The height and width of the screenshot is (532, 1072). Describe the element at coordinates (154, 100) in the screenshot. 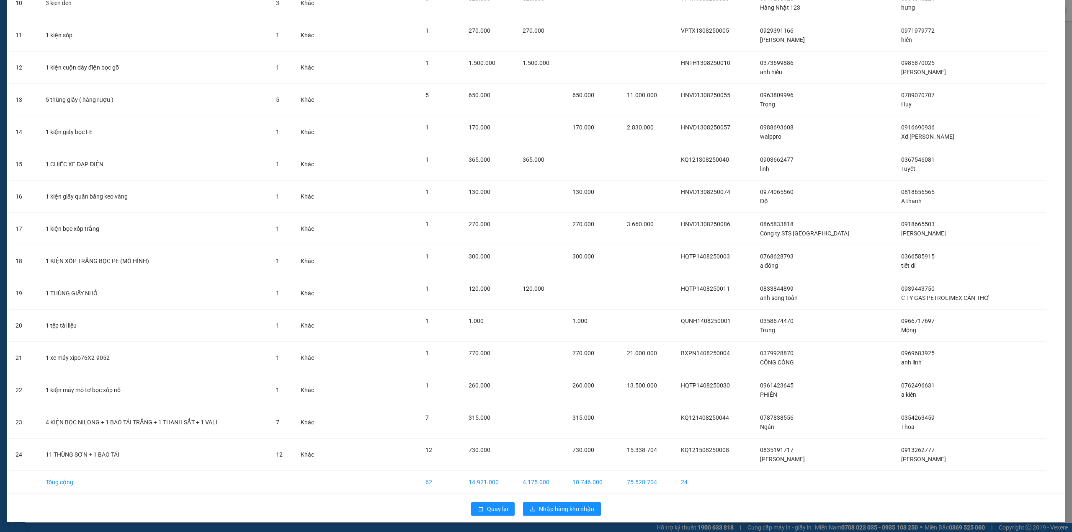

I see `td: 5 thùng giấy ( hàng rượu )` at that location.